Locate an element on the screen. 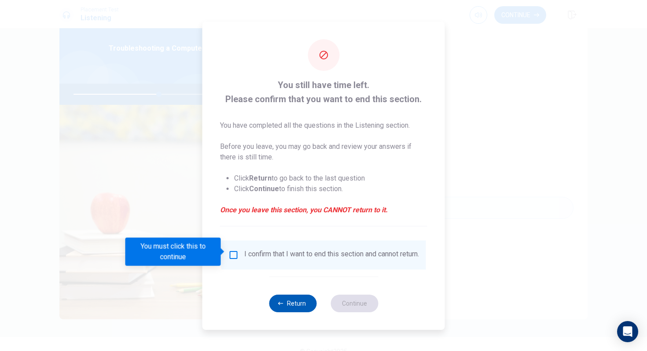 Image resolution: width=647 pixels, height=351 pixels. span: You must click this to continue is located at coordinates (234, 255).